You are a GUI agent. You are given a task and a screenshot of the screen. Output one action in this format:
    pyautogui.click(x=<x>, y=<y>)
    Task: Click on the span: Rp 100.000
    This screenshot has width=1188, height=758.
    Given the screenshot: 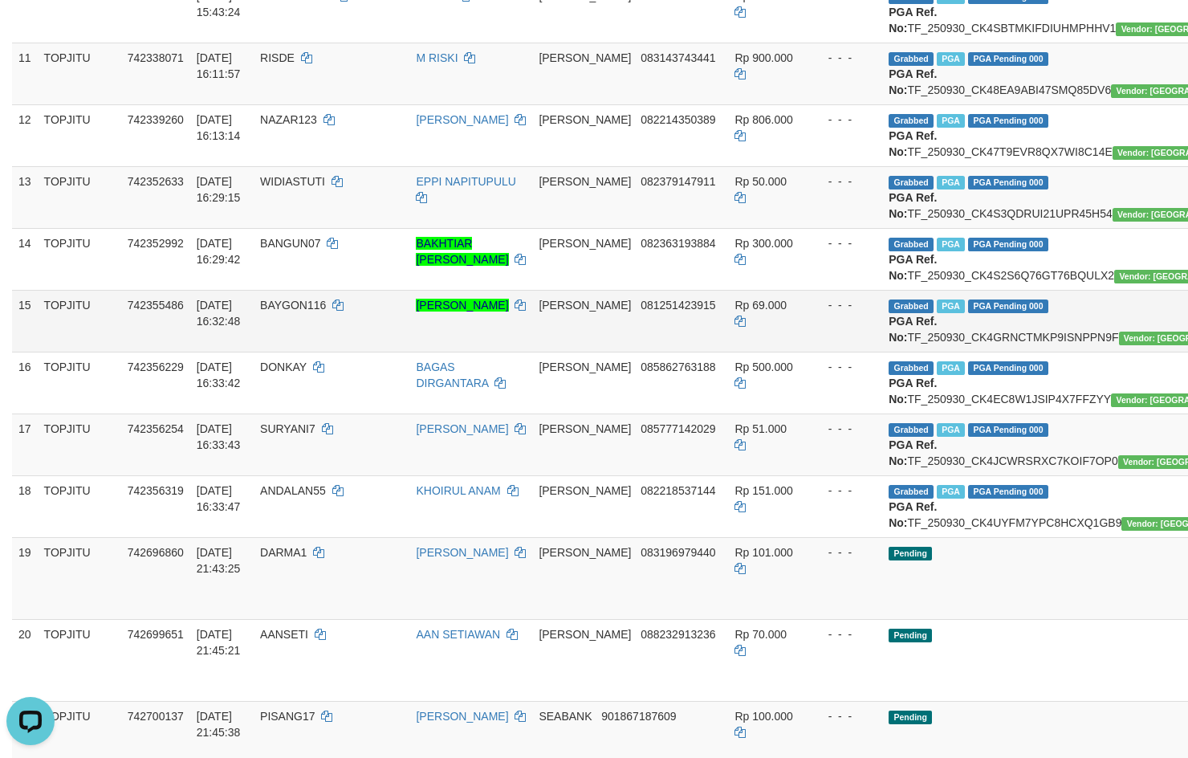 What is the action you would take?
    pyautogui.click(x=763, y=716)
    